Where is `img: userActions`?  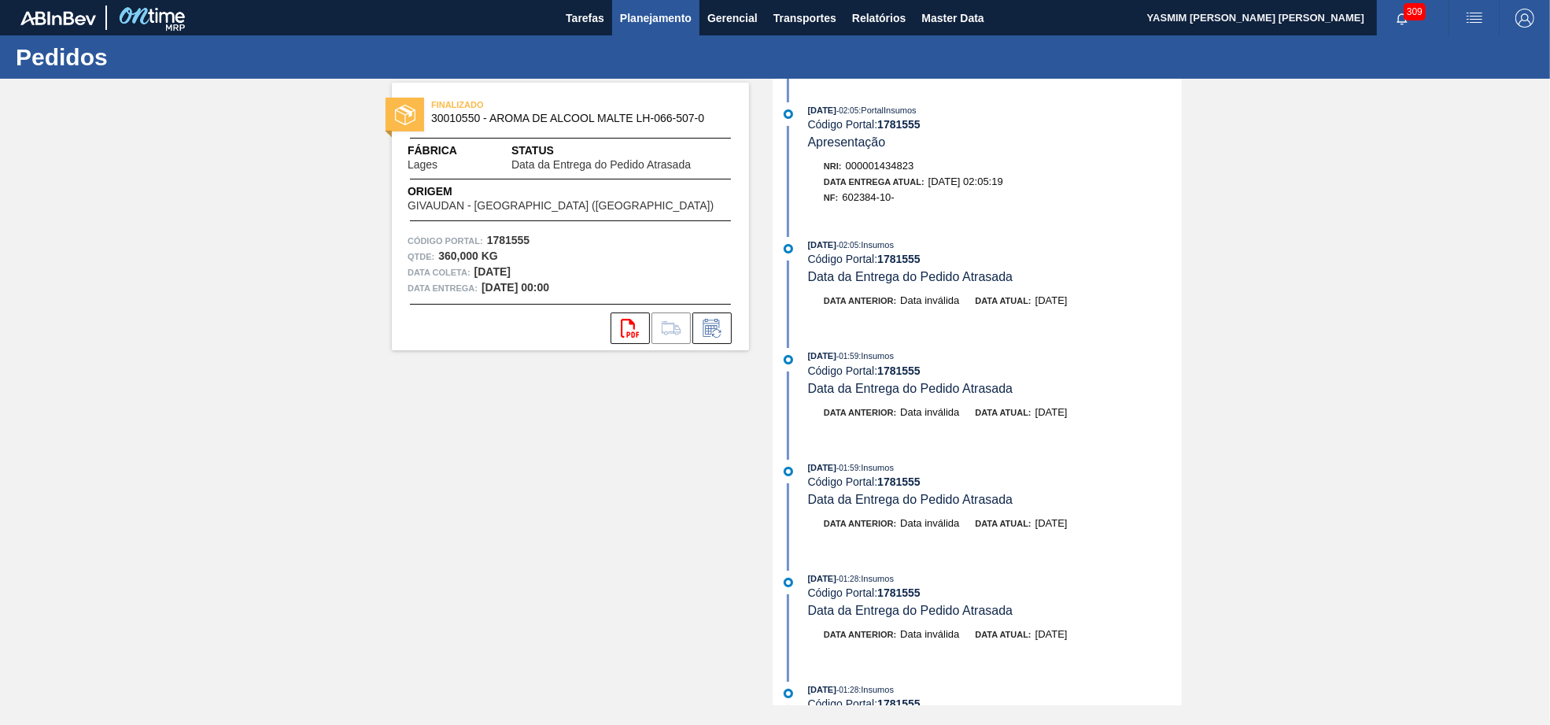 img: userActions is located at coordinates (1474, 18).